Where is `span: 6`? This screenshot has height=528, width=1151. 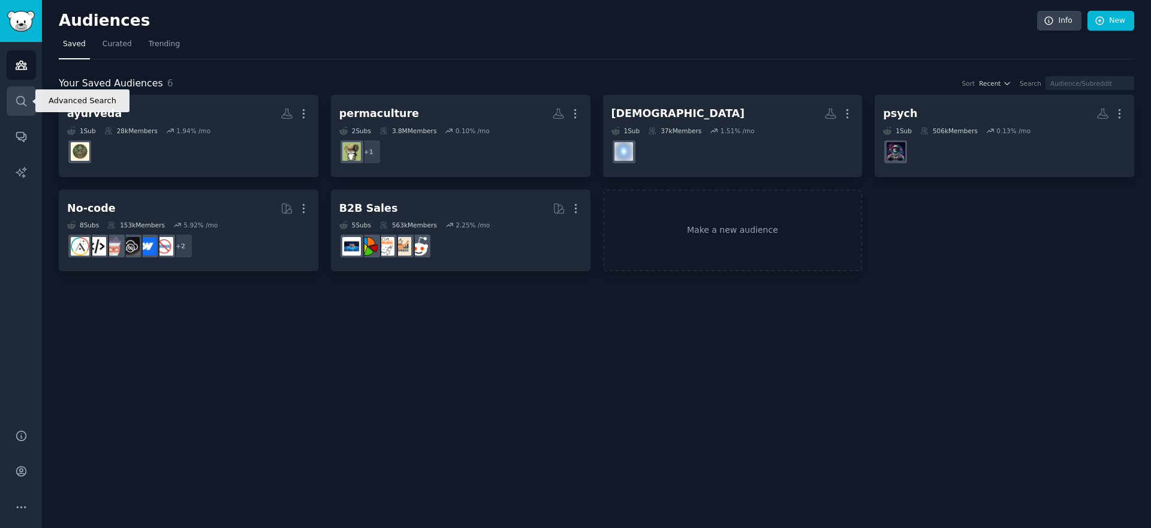
span: 6 is located at coordinates (170, 83).